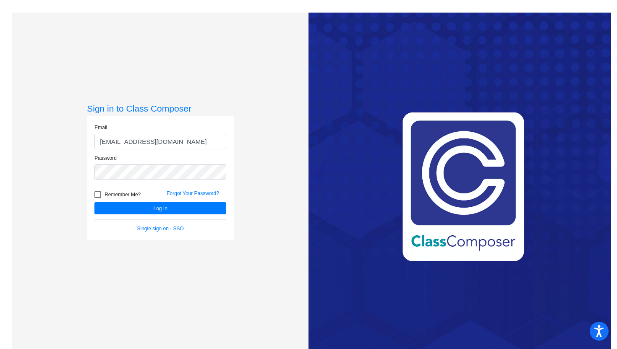 Image resolution: width=617 pixels, height=349 pixels. What do you see at coordinates (193, 194) in the screenshot?
I see `a: Forgot Your Password?` at bounding box center [193, 194].